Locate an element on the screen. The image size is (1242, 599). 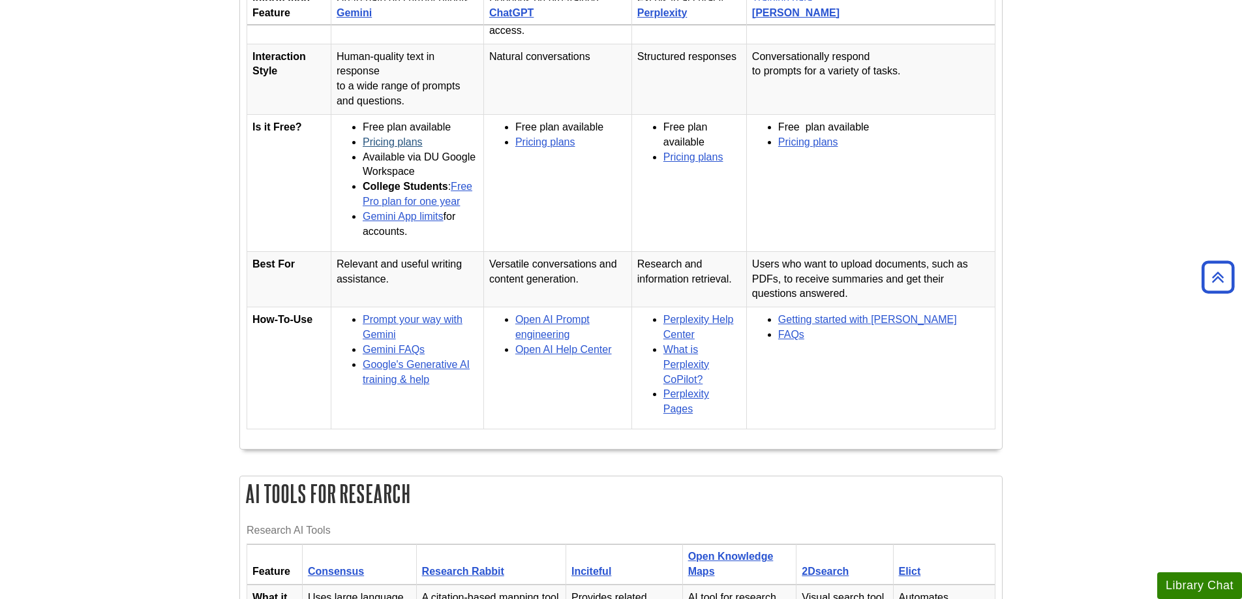
a: ChatGPT is located at coordinates (511, 12).